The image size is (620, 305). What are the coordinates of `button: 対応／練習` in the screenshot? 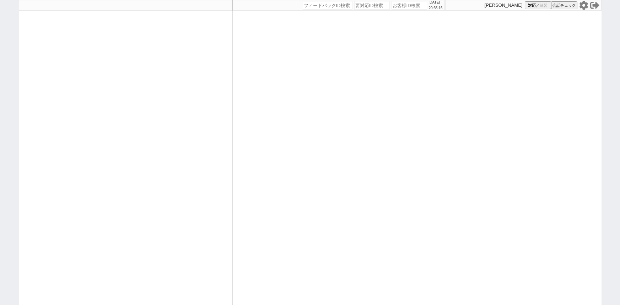 It's located at (538, 5).